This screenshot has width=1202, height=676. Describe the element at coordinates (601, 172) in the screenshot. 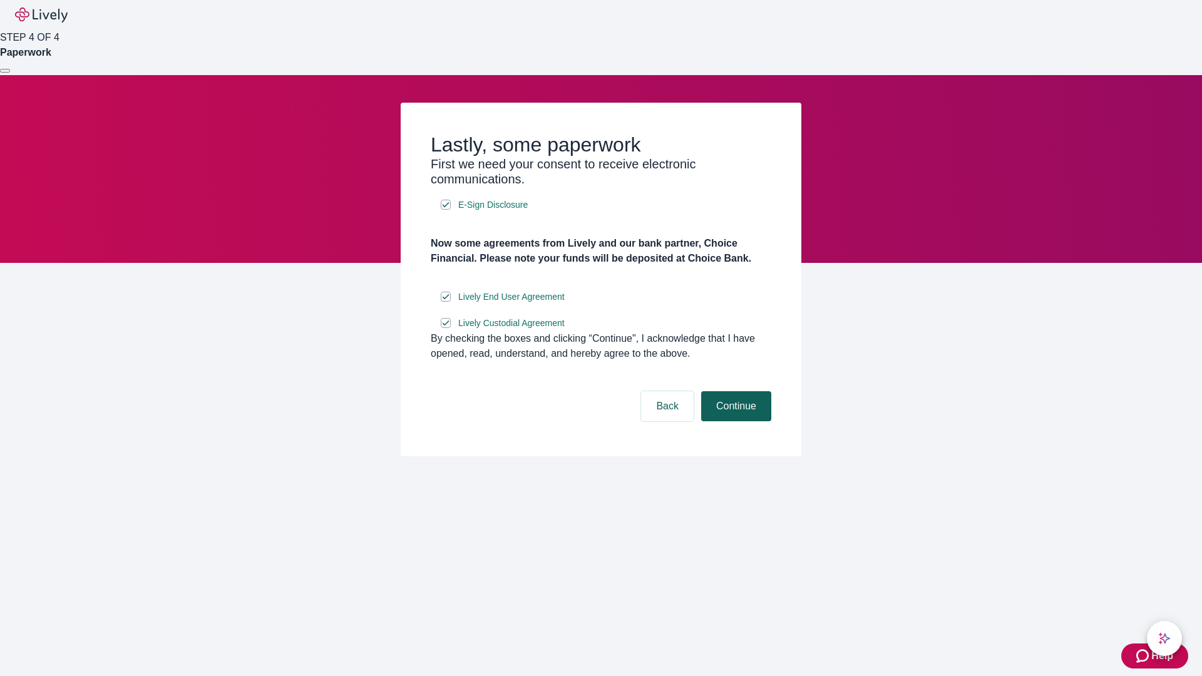

I see `h3: First we need your consent to receive electronic communications.` at that location.